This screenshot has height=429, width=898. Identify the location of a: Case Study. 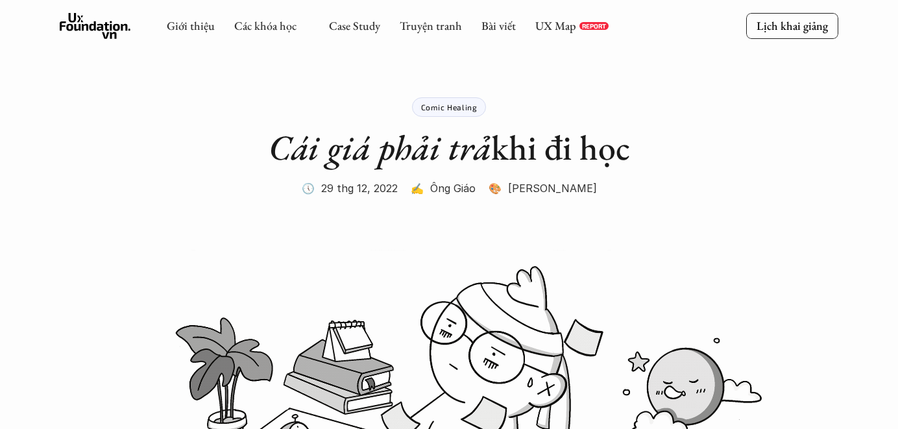
(354, 25).